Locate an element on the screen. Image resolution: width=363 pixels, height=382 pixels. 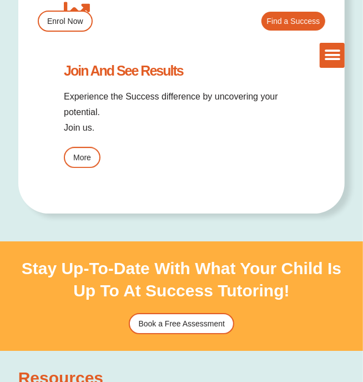
p: Experience the Success difference by uncovering your potential. Join us. is located at coordinates (182, 112).